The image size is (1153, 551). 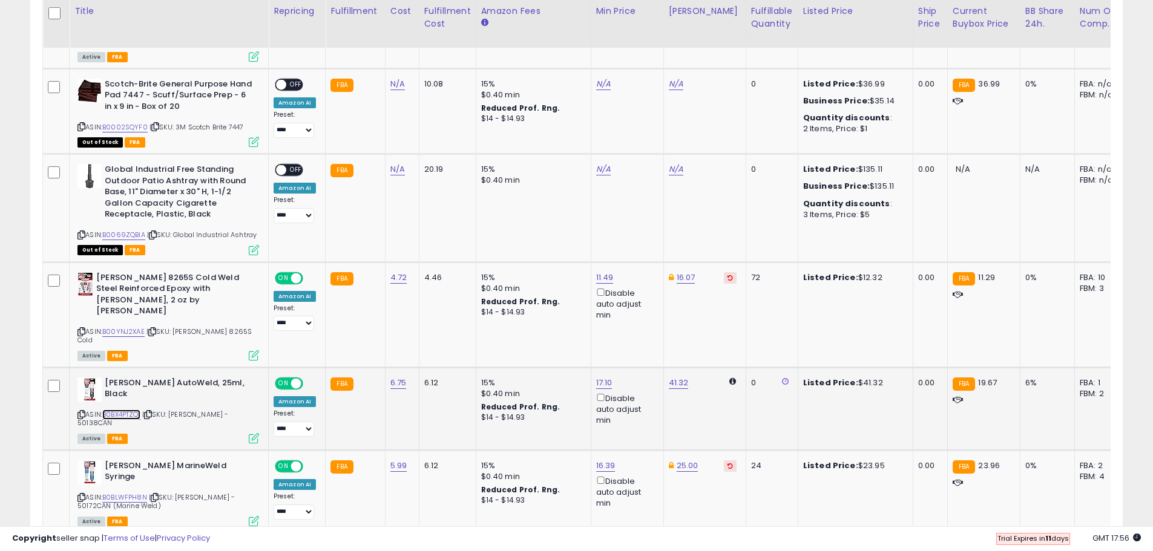 I want to click on b: 11, so click(x=1048, y=539).